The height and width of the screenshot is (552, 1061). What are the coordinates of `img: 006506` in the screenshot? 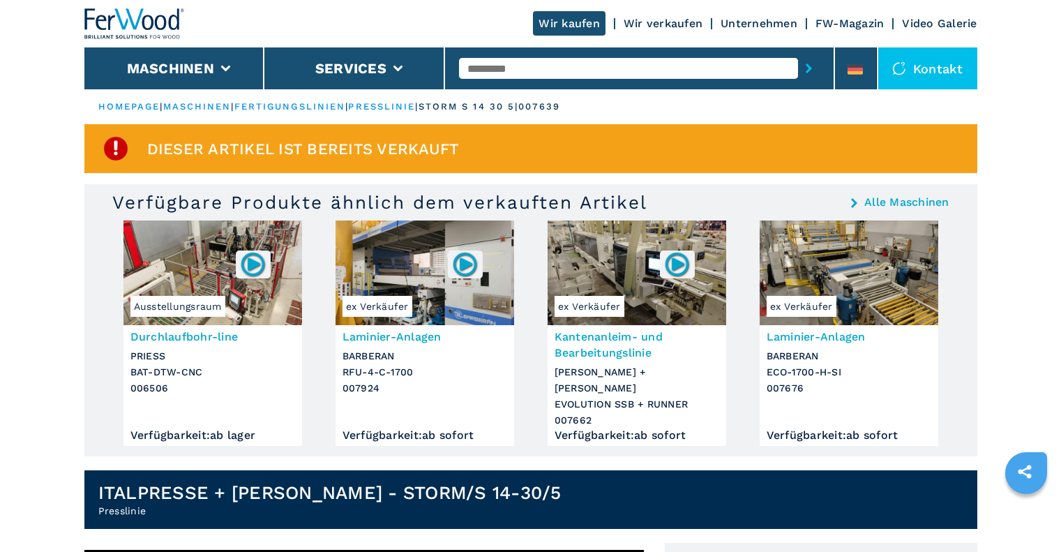 It's located at (253, 264).